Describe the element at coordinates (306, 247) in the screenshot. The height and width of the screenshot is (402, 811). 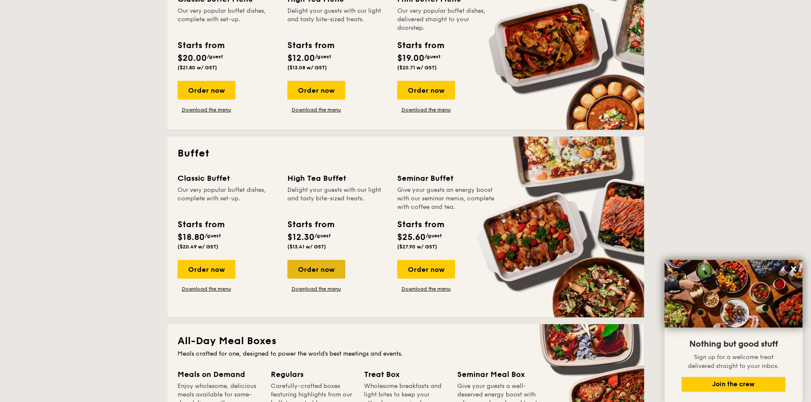
I see `span: ($13.41 w/ GST)` at that location.